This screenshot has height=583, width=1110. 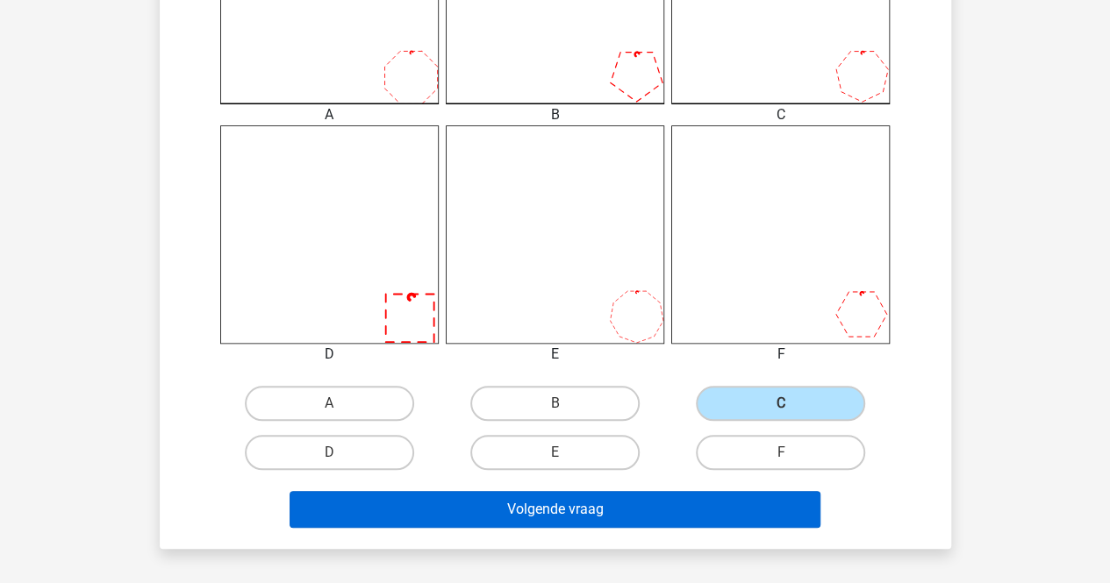 What do you see at coordinates (329, 453) in the screenshot?
I see `label: D` at bounding box center [329, 453].